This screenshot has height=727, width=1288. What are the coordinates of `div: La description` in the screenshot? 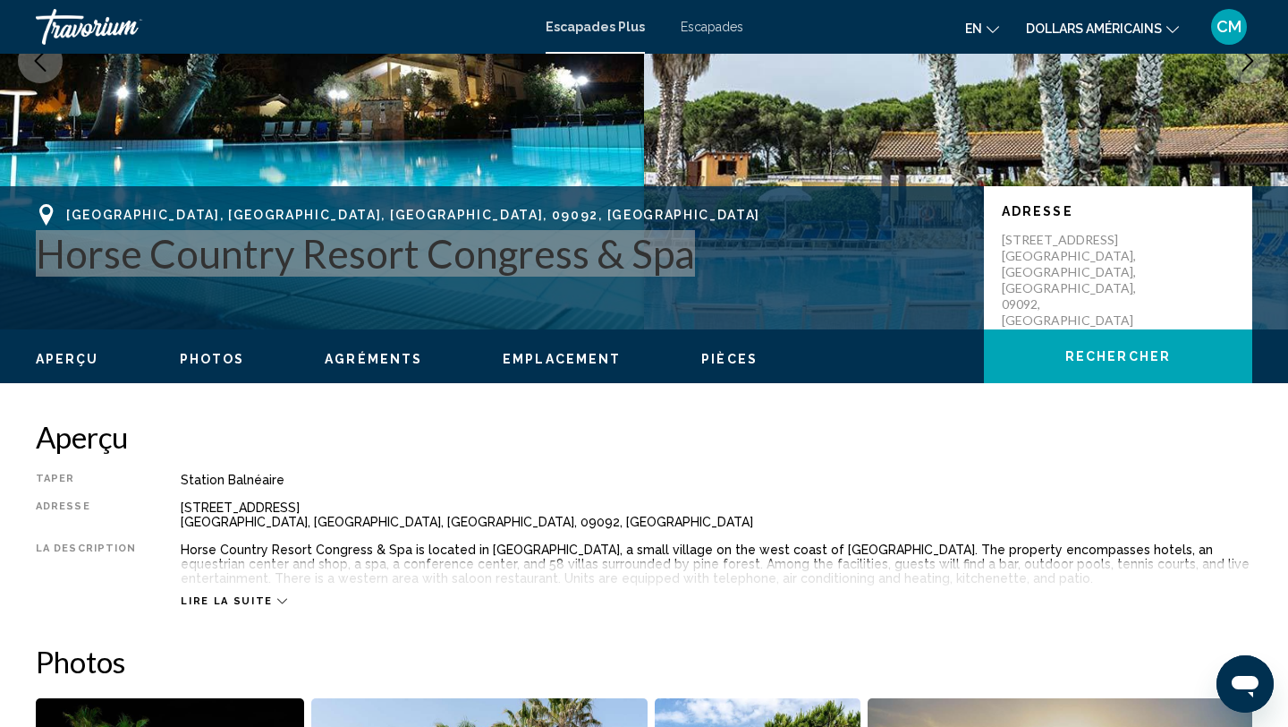 It's located at (86, 564).